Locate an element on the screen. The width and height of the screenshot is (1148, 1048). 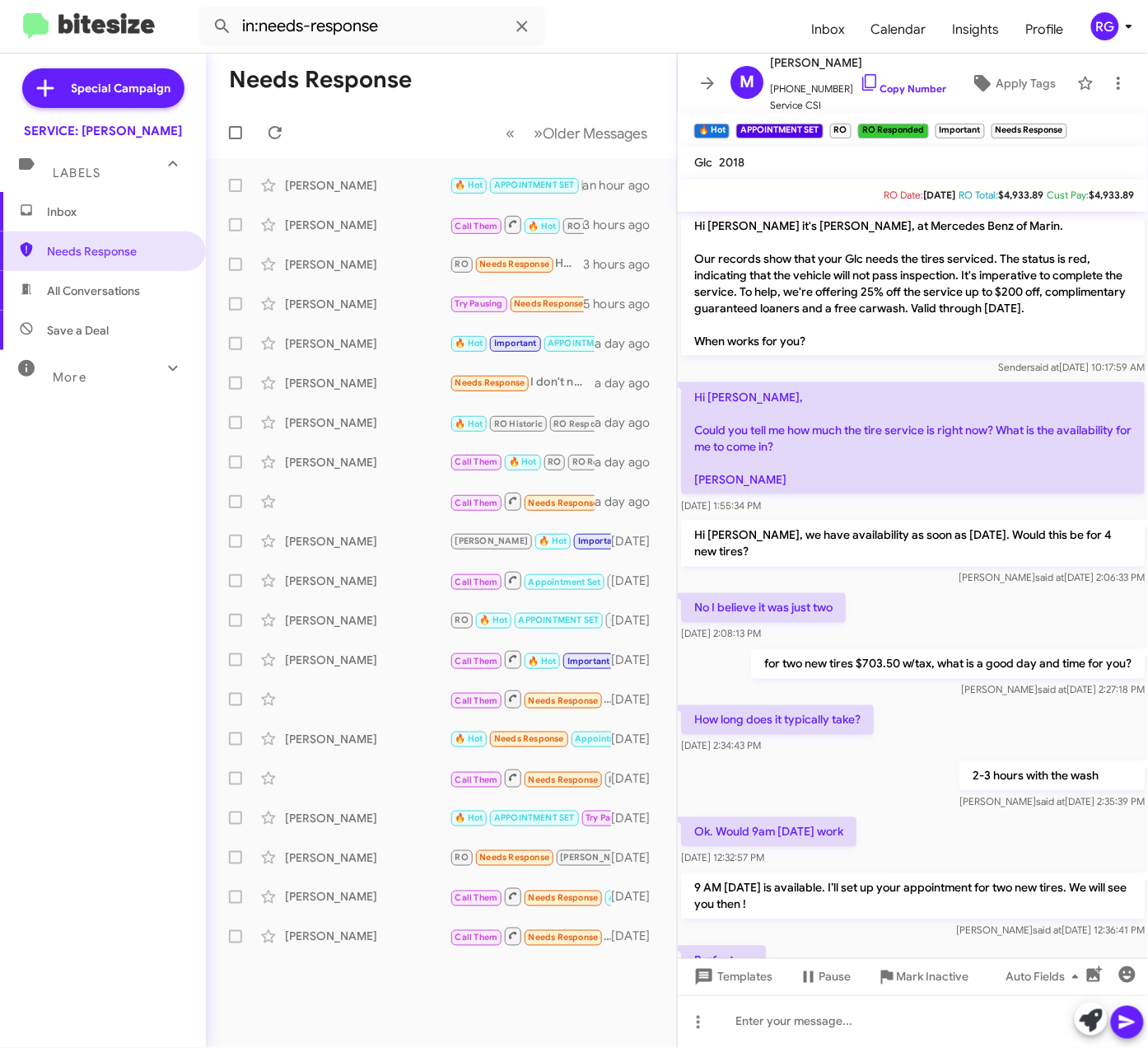
span: RO Responded Historic is located at coordinates (604, 424).